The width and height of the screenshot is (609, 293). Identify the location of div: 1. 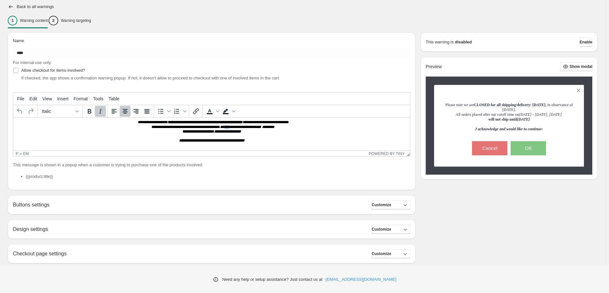
(13, 21).